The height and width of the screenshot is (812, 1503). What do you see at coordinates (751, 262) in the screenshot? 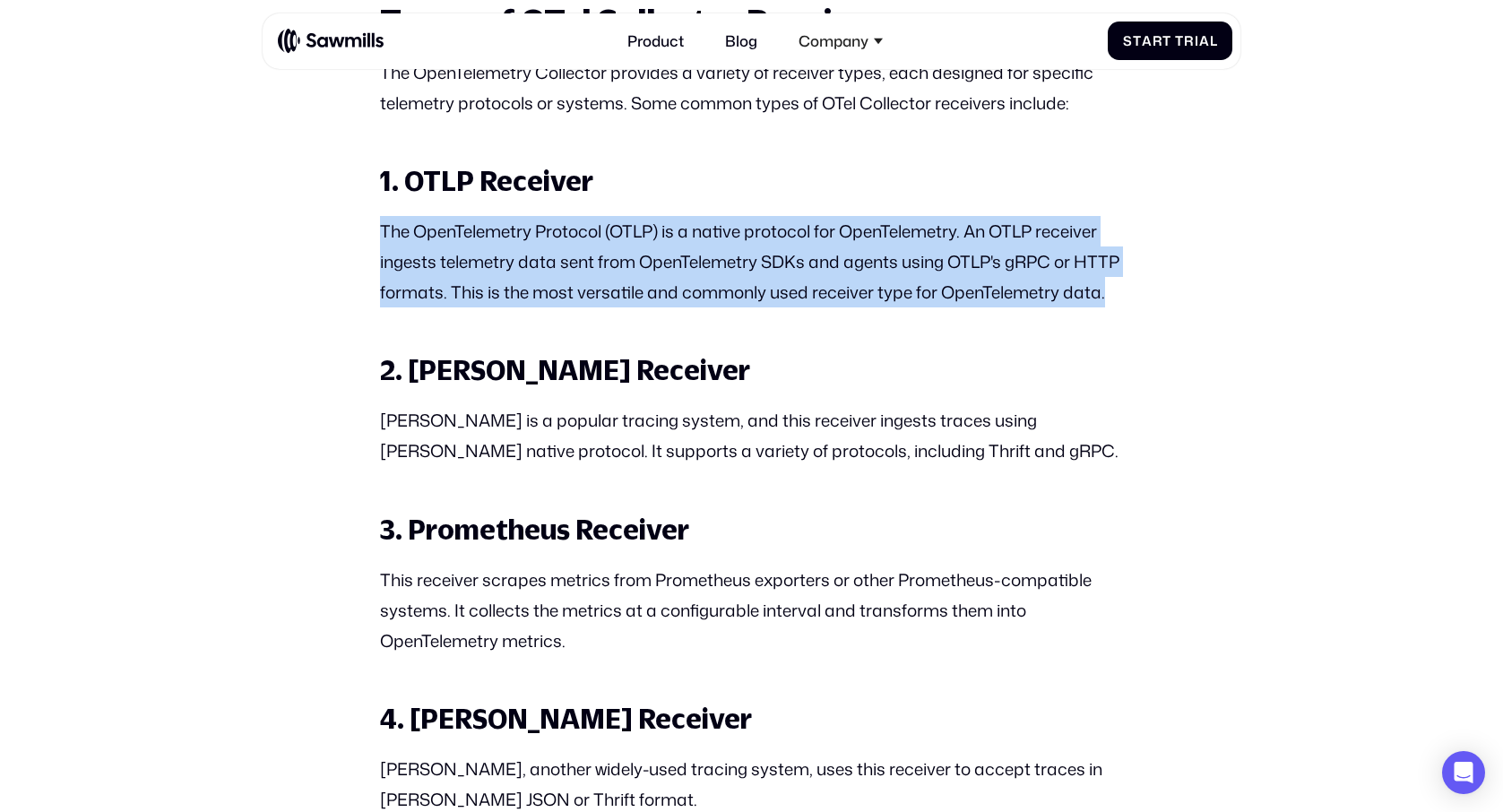
I see `p: The OpenTelemetry Protocol (OTLP) is a native protocol for OpenTelemetry. An OTLP receiver ingest...` at bounding box center [751, 262].